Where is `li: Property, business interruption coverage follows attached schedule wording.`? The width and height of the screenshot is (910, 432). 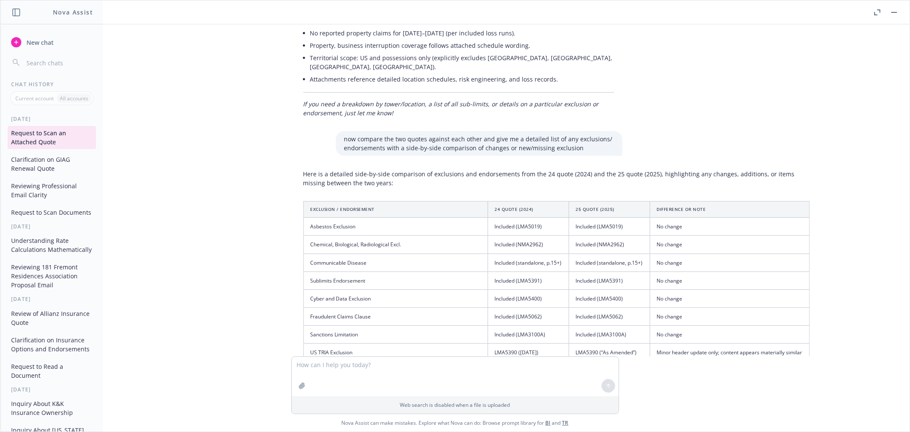 li: Property, business interruption coverage follows attached schedule wording. is located at coordinates (462, 45).